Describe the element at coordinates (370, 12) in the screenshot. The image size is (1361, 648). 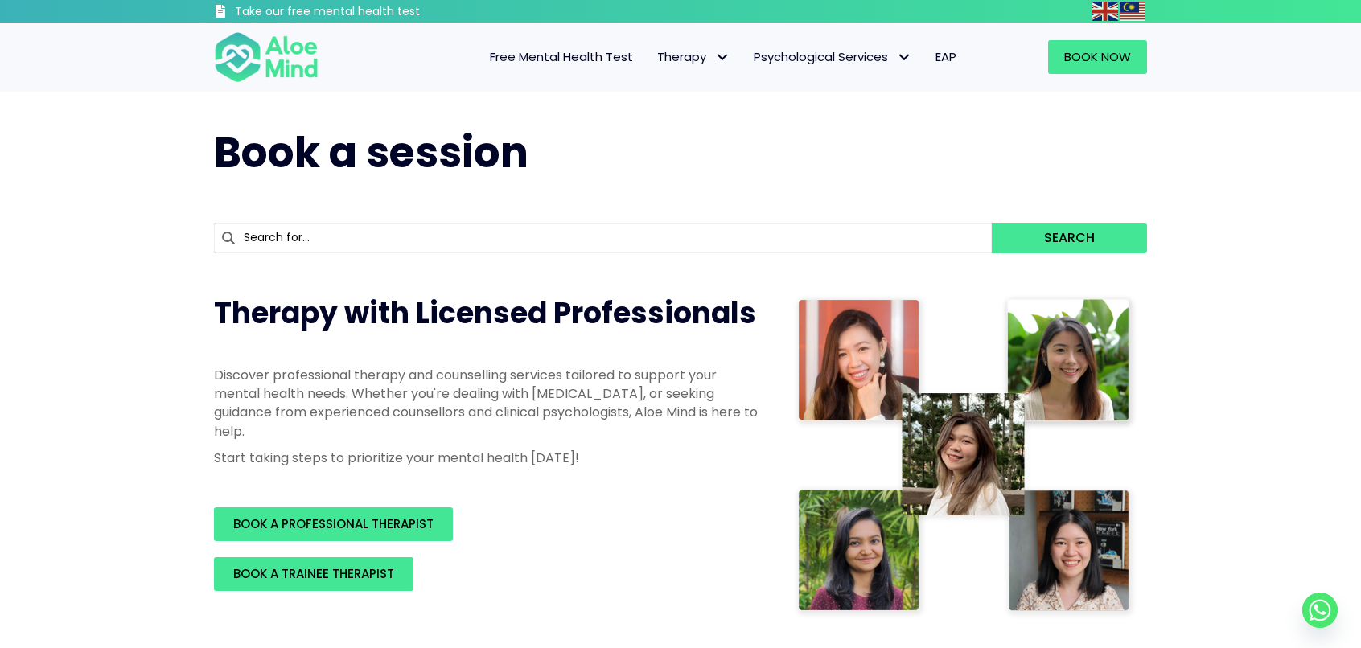
I see `h3: Take our free mental health test` at that location.